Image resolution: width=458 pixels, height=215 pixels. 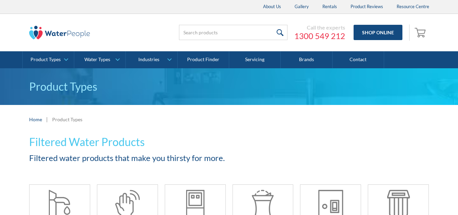 I want to click on h1: Filtered Water Products, so click(x=161, y=142).